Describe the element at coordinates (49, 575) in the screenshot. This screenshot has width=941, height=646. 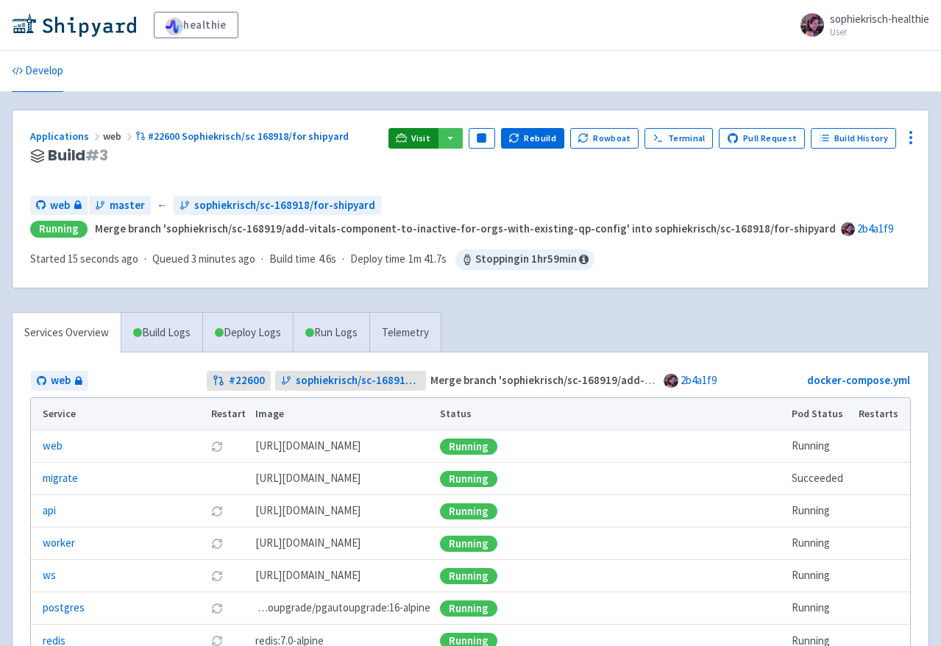
I see `a: ws` at that location.